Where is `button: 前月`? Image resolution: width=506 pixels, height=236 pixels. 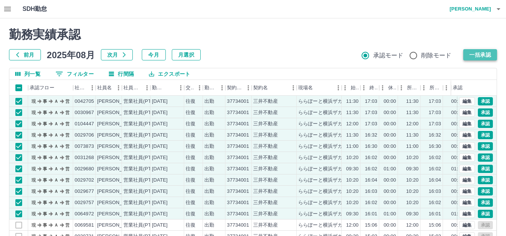 button: 前月 is located at coordinates (25, 55).